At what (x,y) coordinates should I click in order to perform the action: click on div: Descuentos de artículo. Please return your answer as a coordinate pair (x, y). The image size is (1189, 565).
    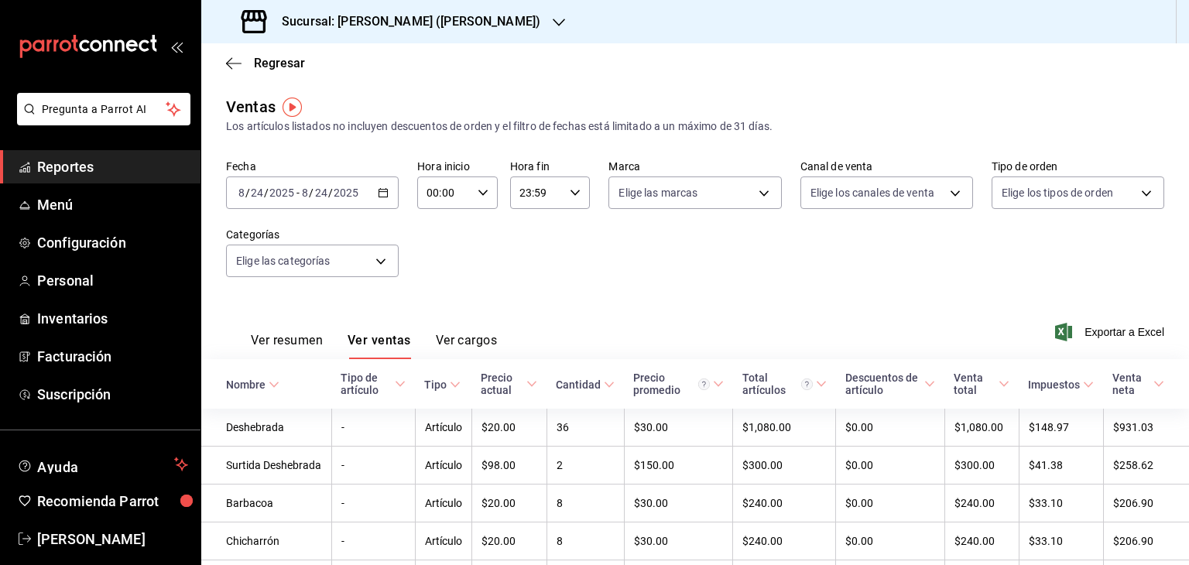
    Looking at the image, I should click on (883, 384).